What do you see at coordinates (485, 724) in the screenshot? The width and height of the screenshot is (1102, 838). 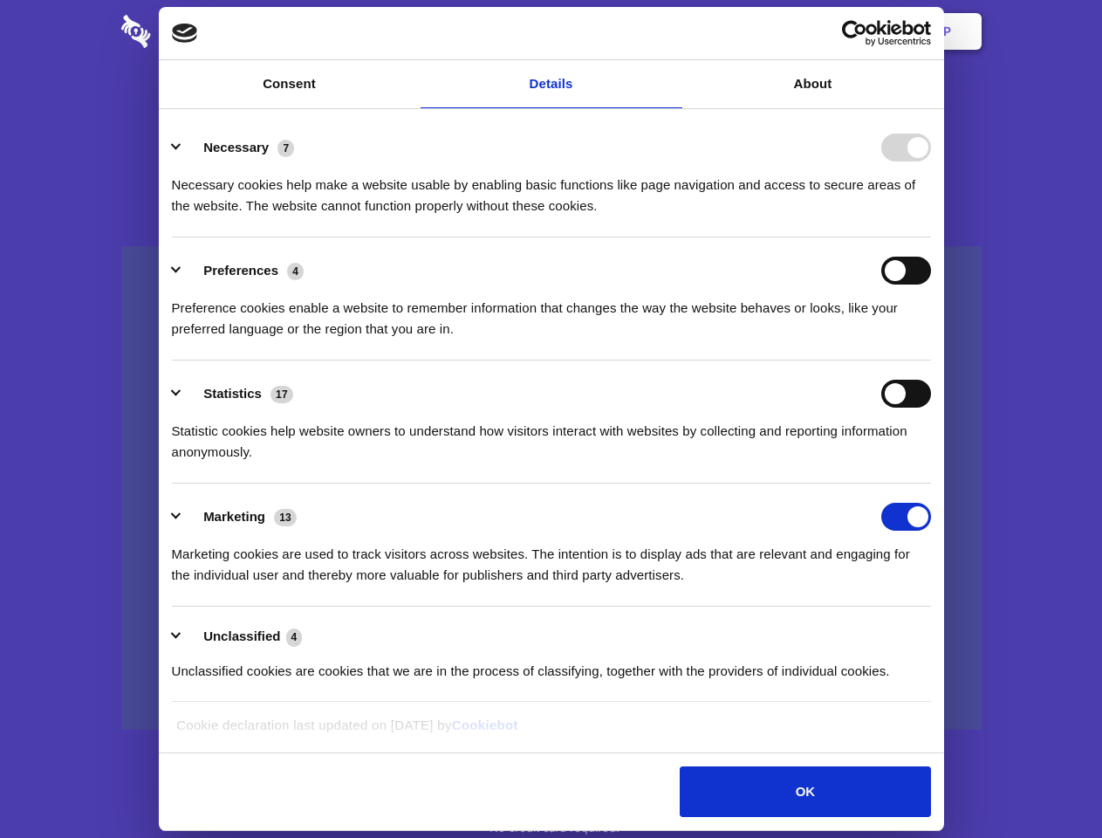 I see `a: Cookiebot` at bounding box center [485, 724].